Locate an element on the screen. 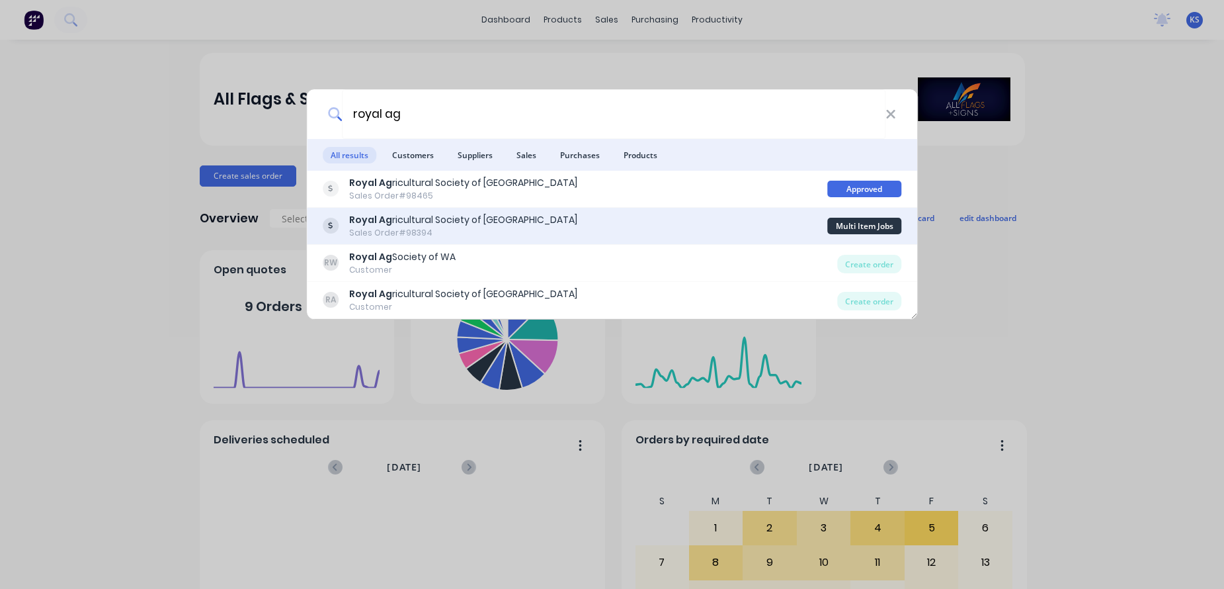 Image resolution: width=1224 pixels, height=589 pixels. div: RA is located at coordinates (331, 300).